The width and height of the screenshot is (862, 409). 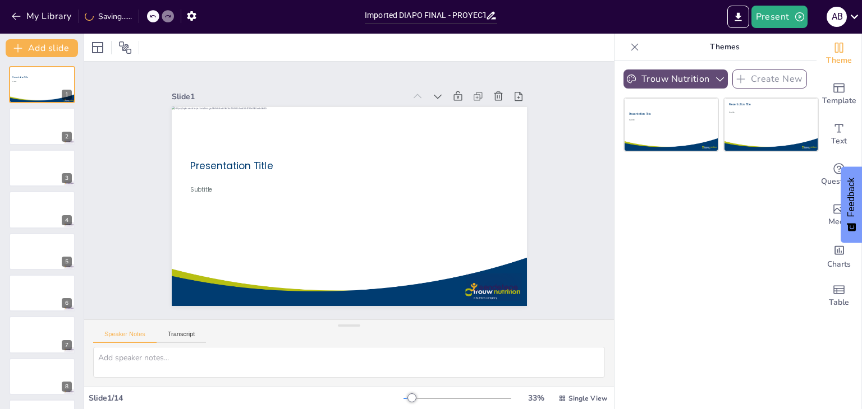 What do you see at coordinates (839, 256) in the screenshot?
I see `div: Add charts and graphs` at bounding box center [839, 256].